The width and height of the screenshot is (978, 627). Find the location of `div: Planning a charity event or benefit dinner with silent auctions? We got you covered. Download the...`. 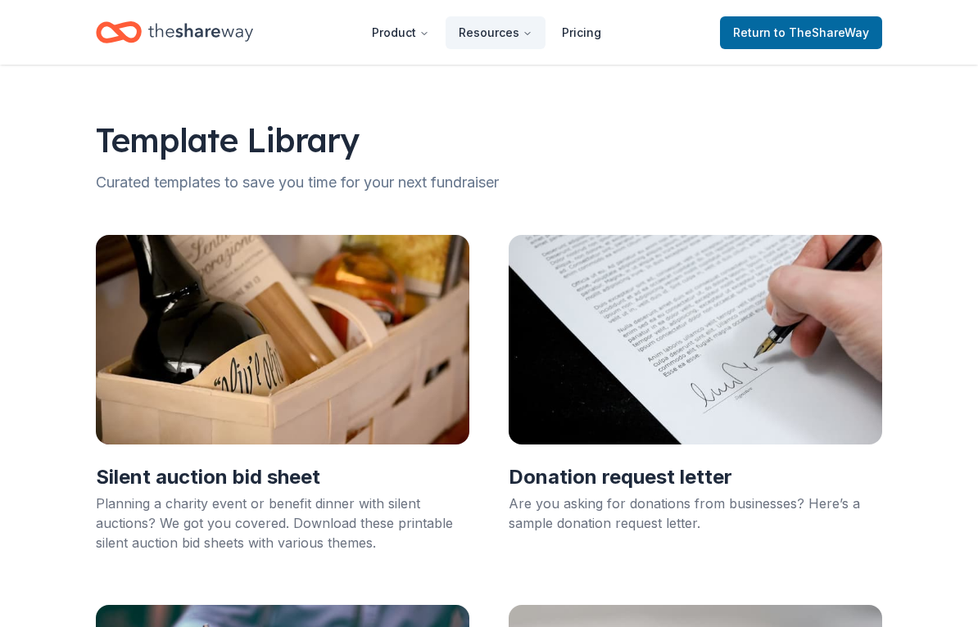

div: Planning a charity event or benefit dinner with silent auctions? We got you covered. Download the... is located at coordinates (283, 523).